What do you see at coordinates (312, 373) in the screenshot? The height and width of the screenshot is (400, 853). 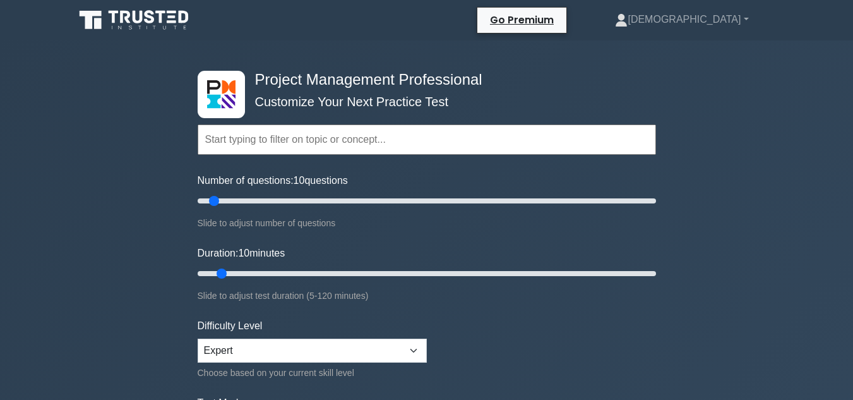 I see `div: Choose based on your current skill level` at bounding box center [312, 373].